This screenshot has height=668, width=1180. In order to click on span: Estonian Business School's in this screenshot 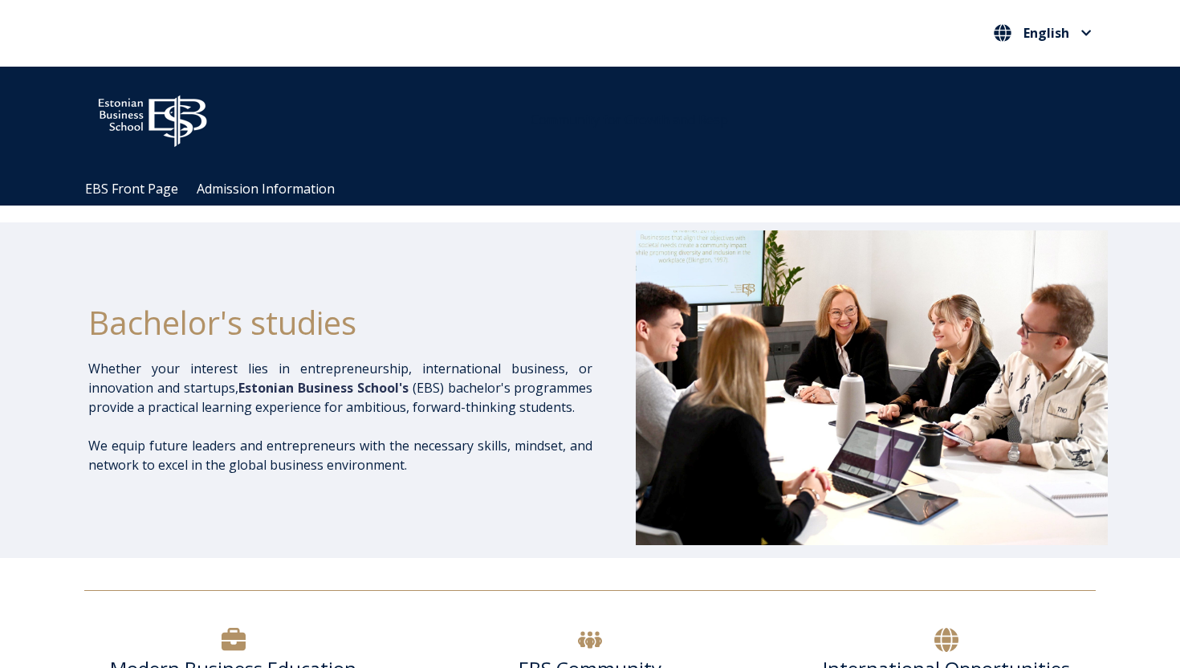, I will do `click(323, 388)`.